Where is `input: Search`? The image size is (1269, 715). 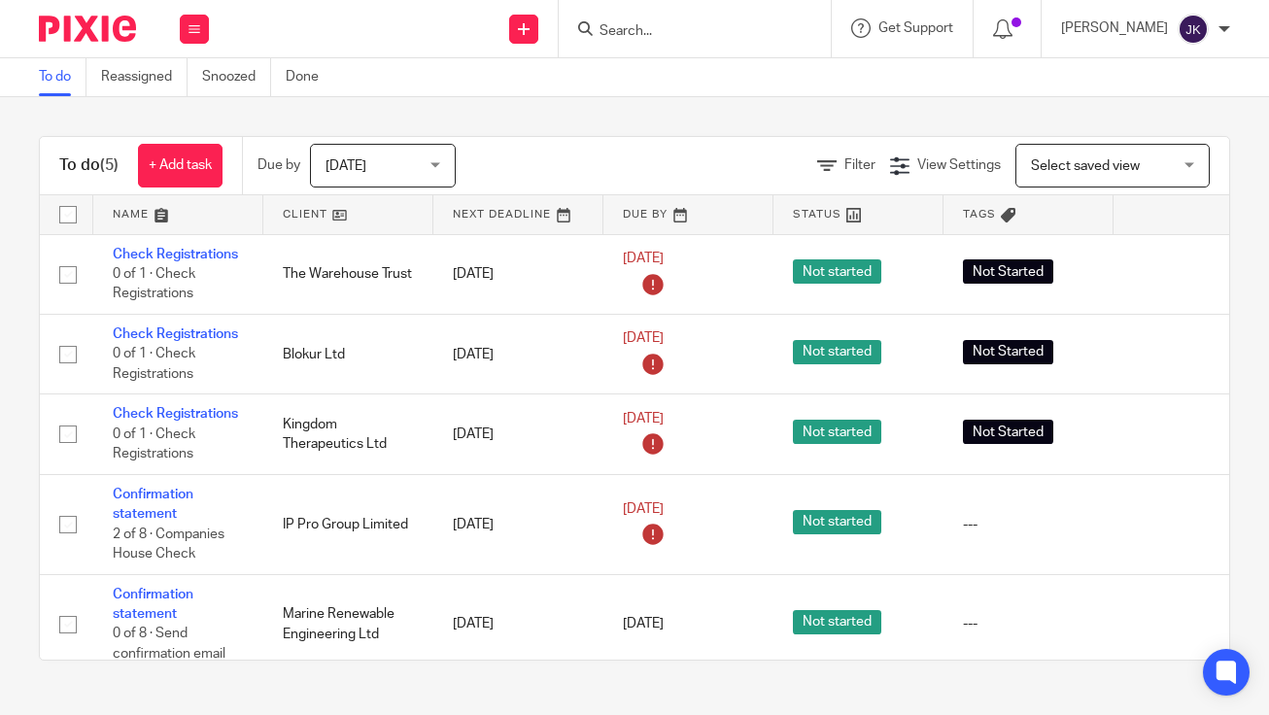 input: Search is located at coordinates (685, 32).